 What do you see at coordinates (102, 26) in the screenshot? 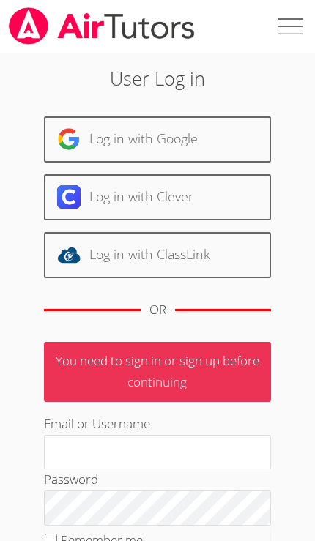
I see `img: airtutors_banner-c4298cdbf04f3fff15de1276eac7730deb9818008684d7c2e4769d2f7ddbe033.png` at bounding box center [102, 26].